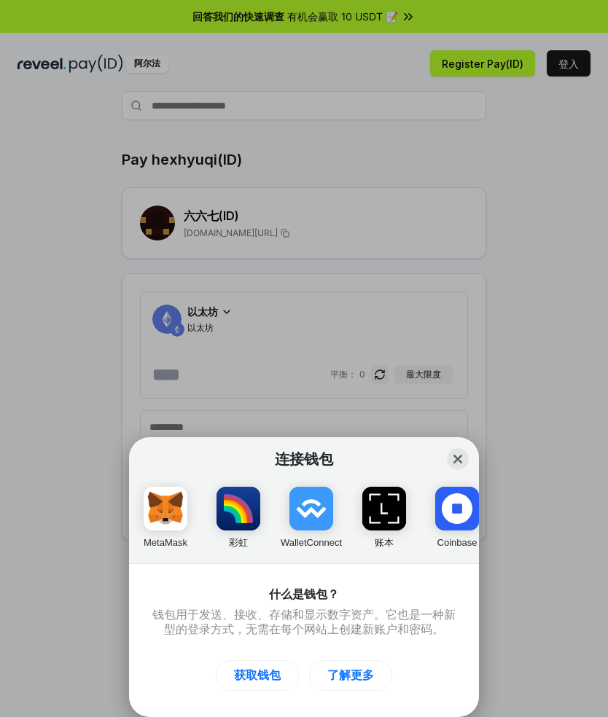  What do you see at coordinates (304, 459) in the screenshot?
I see `h1: 连接钱包` at bounding box center [304, 459].